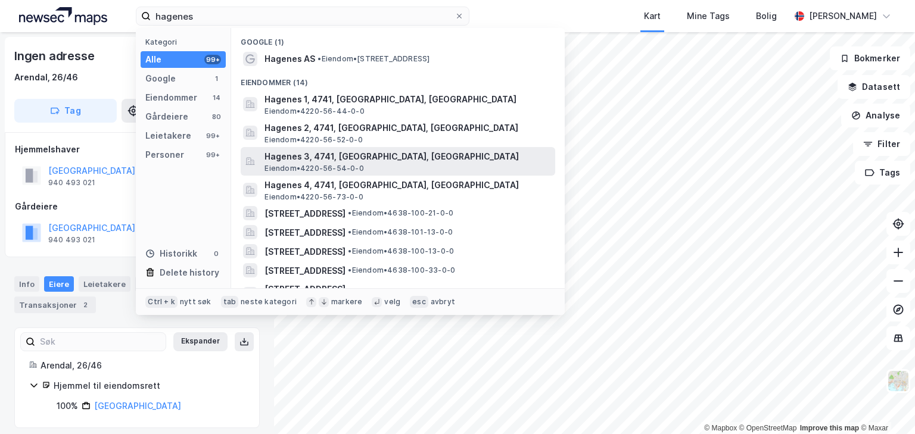  I want to click on span: Eiendom • 4220-56-54-0-0, so click(314, 169).